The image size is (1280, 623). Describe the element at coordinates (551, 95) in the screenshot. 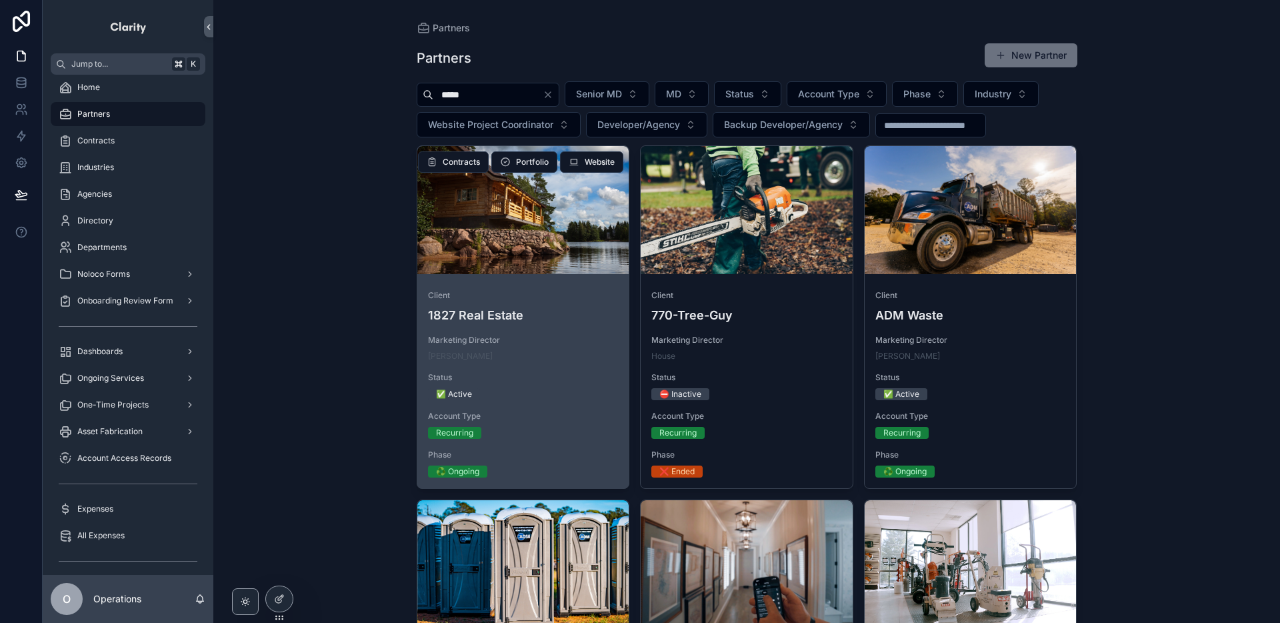

I see `button: Clear` at that location.